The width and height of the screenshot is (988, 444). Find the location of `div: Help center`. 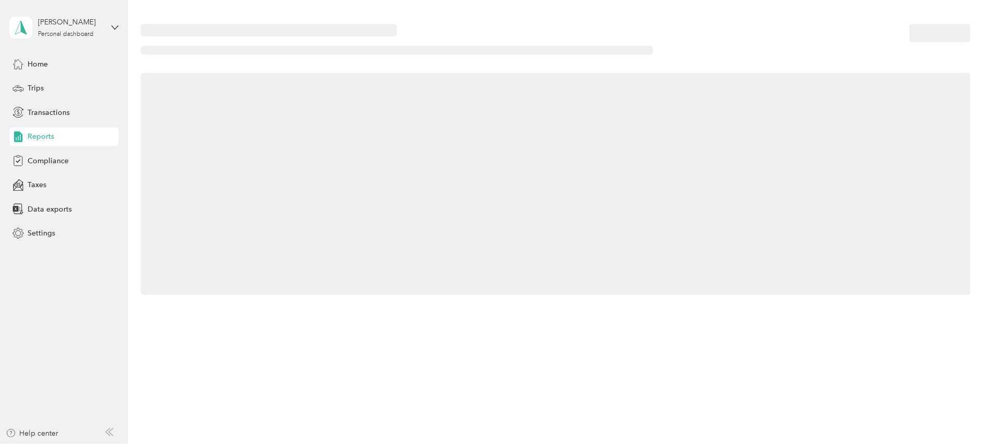

div: Help center is located at coordinates (32, 433).